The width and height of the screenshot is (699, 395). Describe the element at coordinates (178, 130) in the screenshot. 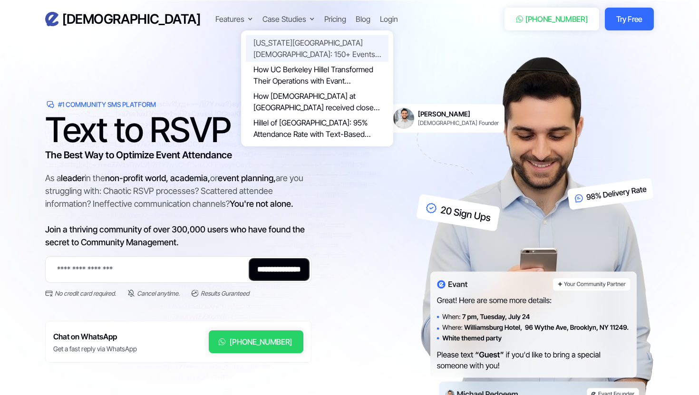

I see `h1: Text to RSVP` at that location.